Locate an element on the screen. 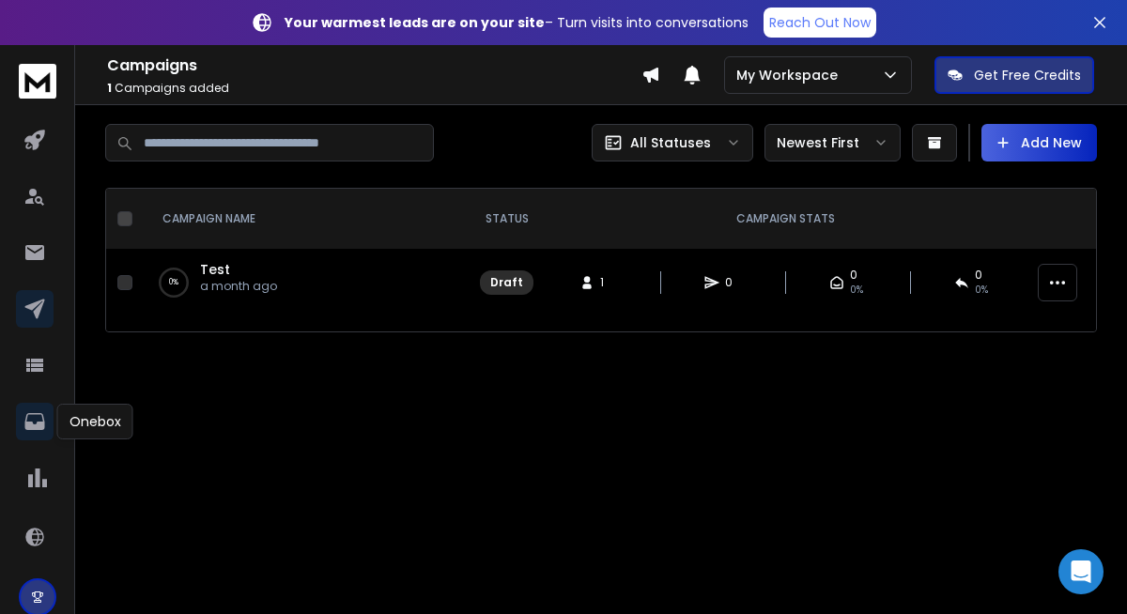 The height and width of the screenshot is (614, 1127). img: logo is located at coordinates (38, 81).